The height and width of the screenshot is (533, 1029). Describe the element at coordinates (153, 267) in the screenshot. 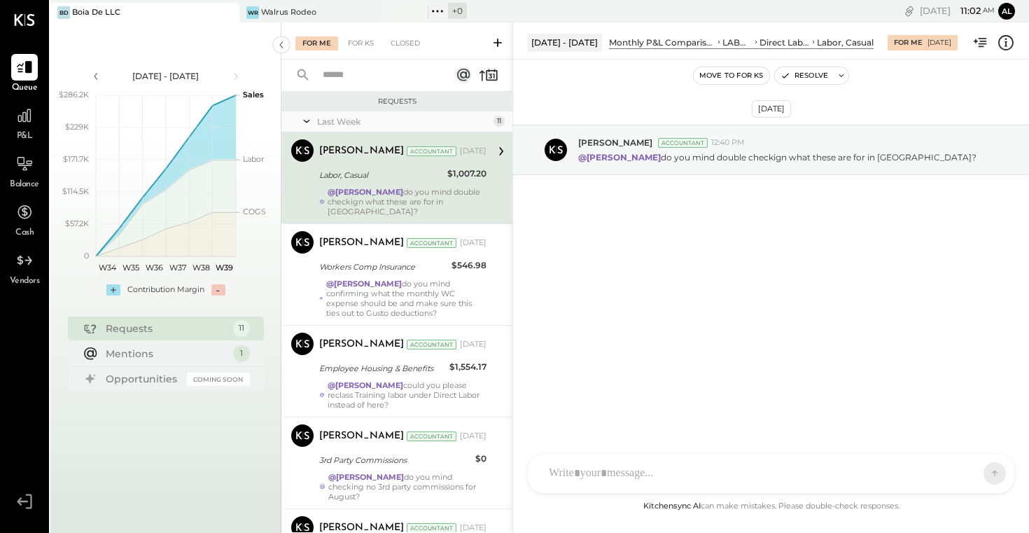

I see `text: W36` at that location.